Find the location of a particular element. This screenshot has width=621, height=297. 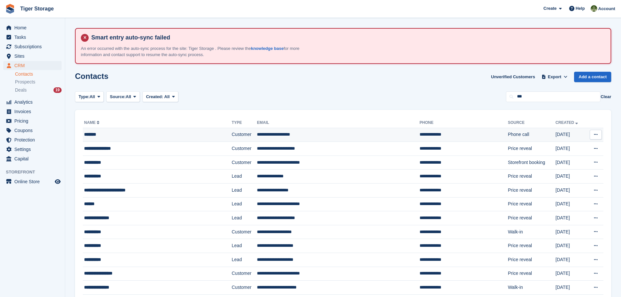

span: Deals is located at coordinates (21, 90).